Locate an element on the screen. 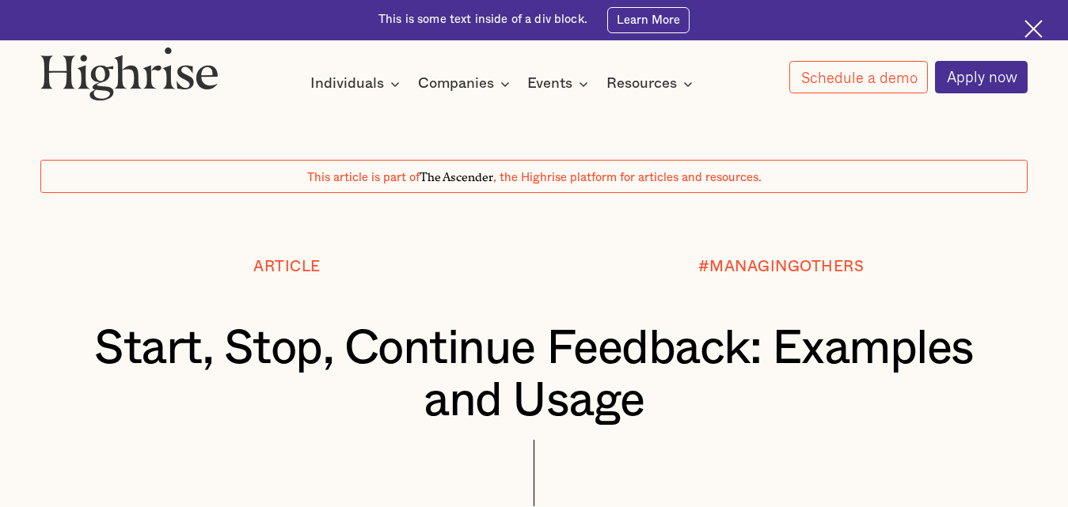  img: Cross icon is located at coordinates (1033, 28).